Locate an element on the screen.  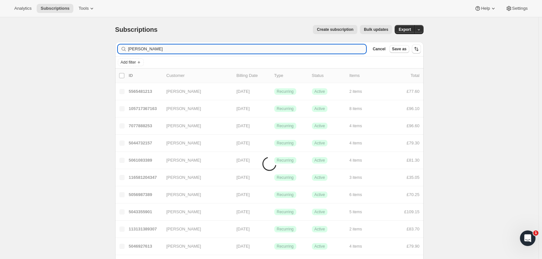
span: Settings is located at coordinates (520, 8).